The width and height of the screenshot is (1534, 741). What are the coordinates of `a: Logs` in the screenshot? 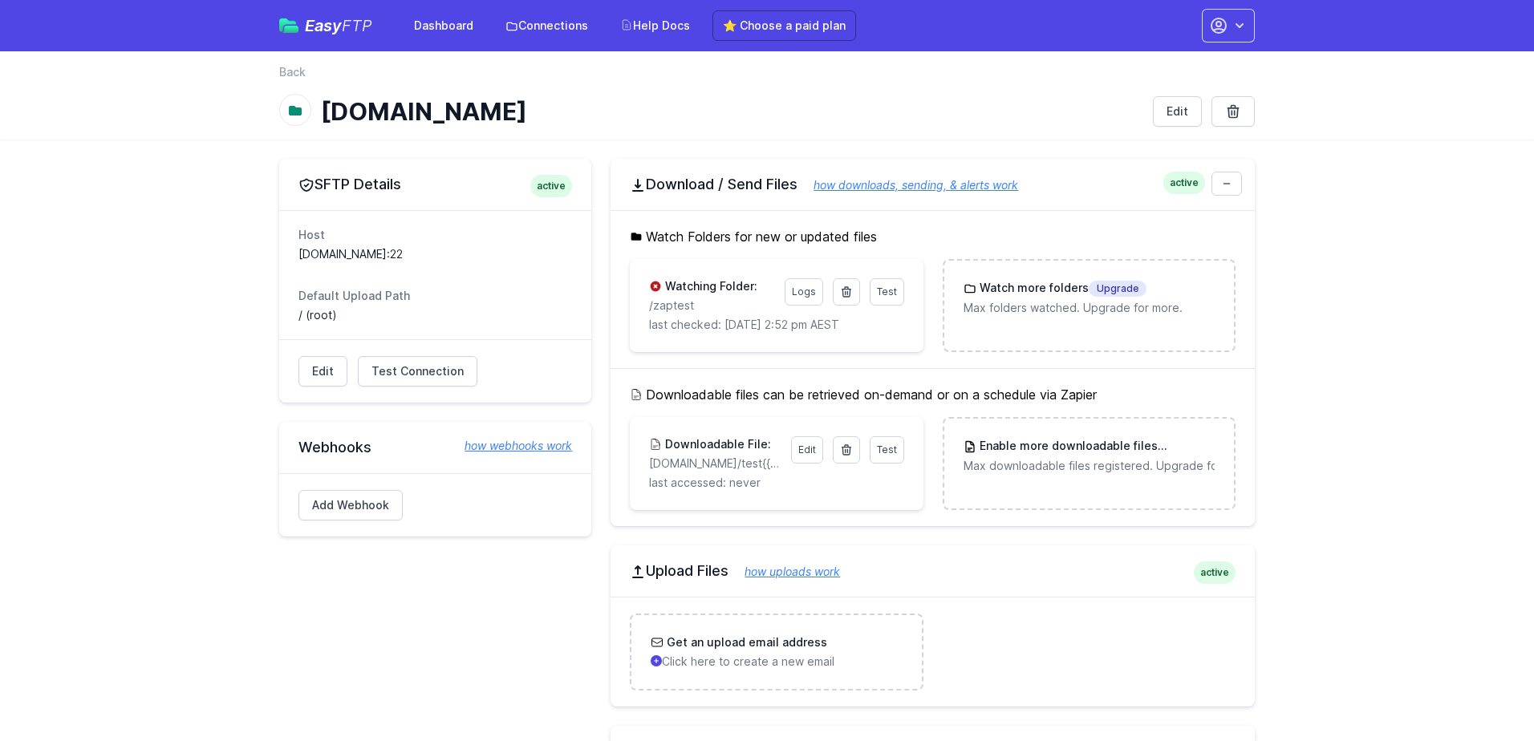 It's located at (804, 292).